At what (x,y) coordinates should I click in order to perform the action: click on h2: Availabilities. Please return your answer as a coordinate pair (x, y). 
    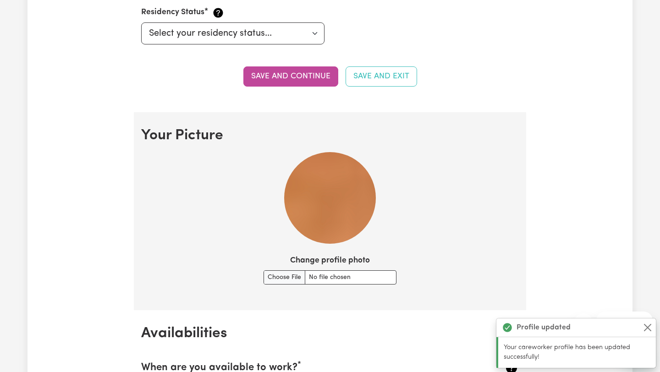
    Looking at the image, I should click on (330, 333).